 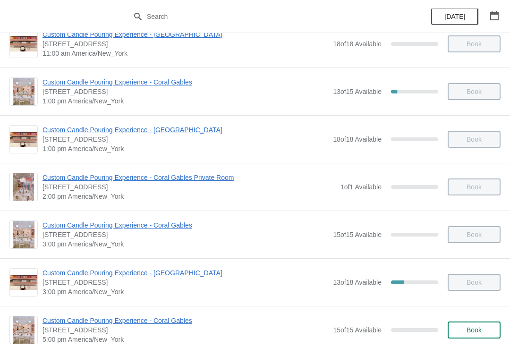 I want to click on img: Custom Candle Pouring Experience - Coral Gables | 154 Giralda Avenue, Coral Gables, FL, USA | 5:0..., so click(x=24, y=330).